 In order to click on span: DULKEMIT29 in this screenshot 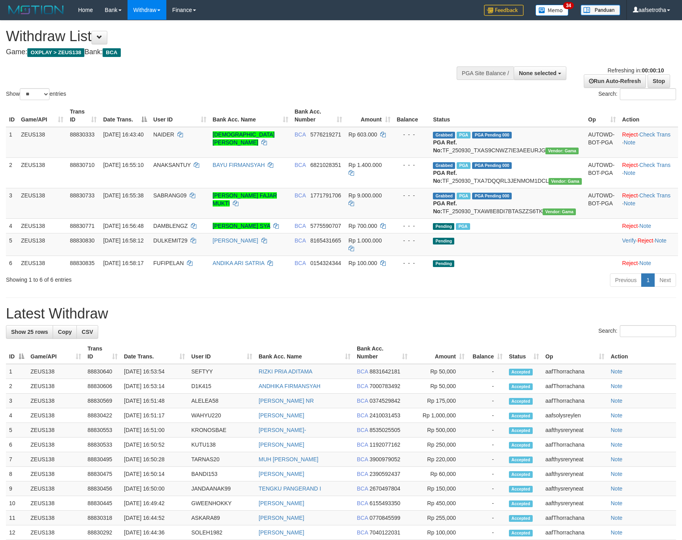, I will do `click(170, 241)`.